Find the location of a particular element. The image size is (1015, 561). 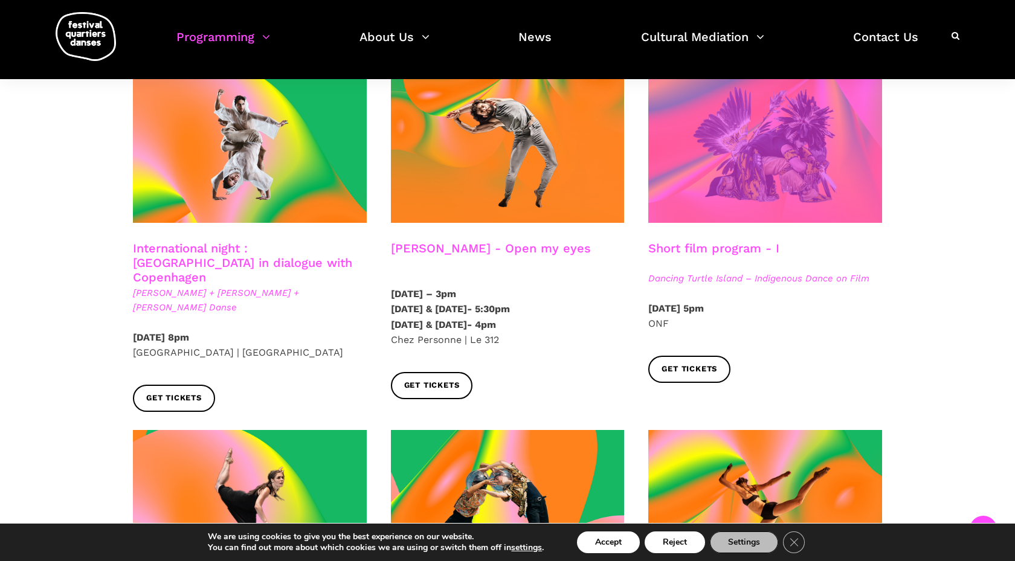

a: About Us is located at coordinates (394, 44).